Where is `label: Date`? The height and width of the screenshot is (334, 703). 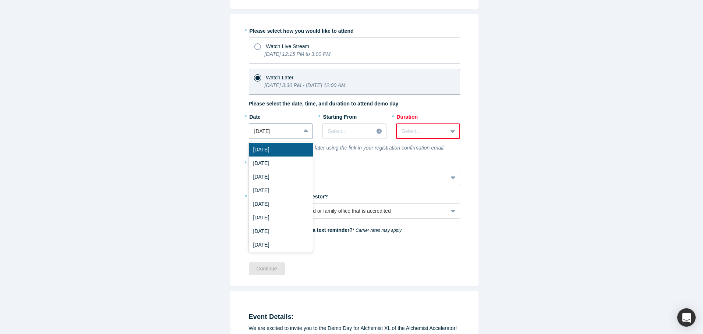 label: Date is located at coordinates (281, 116).